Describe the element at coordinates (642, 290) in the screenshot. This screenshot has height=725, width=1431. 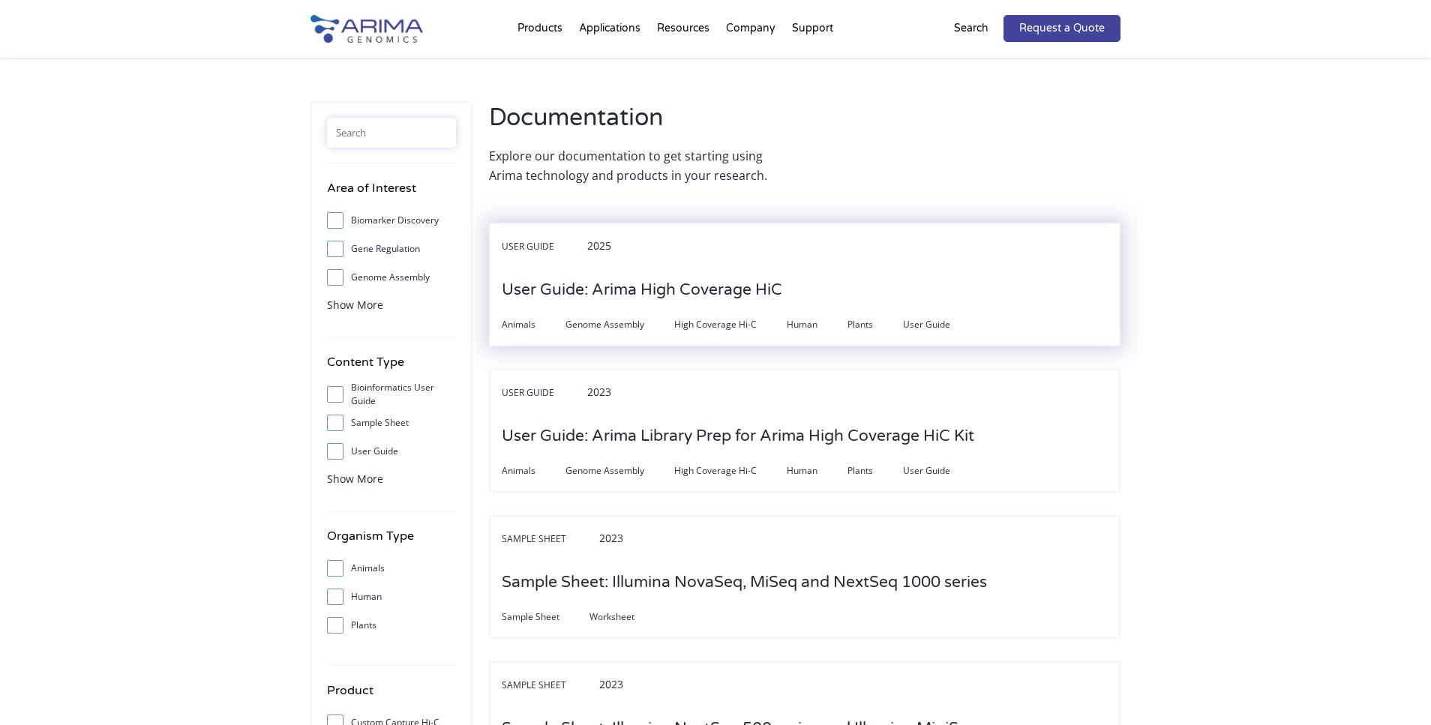
I see `h3: User Guide: Arima High Coverage HiC` at that location.